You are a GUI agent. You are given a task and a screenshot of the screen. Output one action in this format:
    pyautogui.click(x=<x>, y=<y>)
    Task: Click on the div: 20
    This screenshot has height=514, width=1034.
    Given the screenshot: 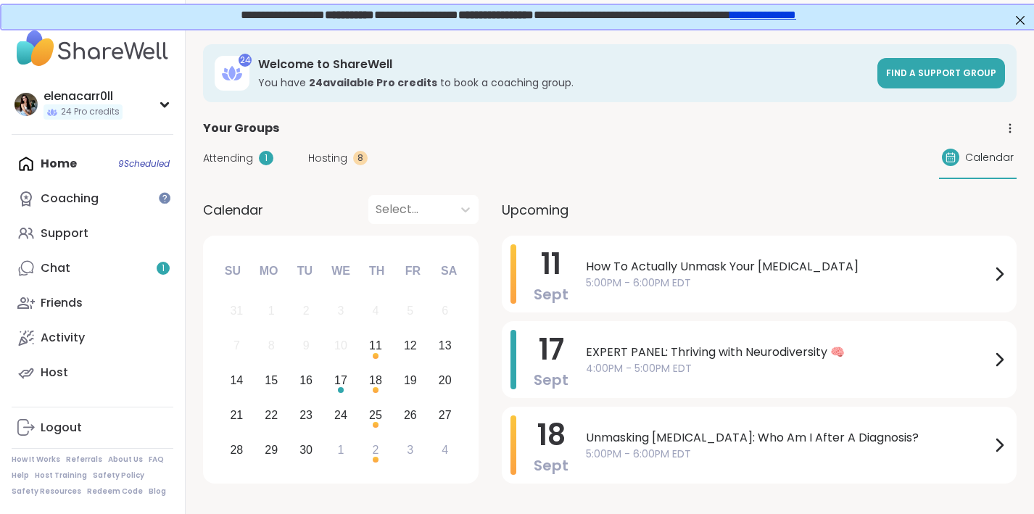 What is the action you would take?
    pyautogui.click(x=445, y=380)
    